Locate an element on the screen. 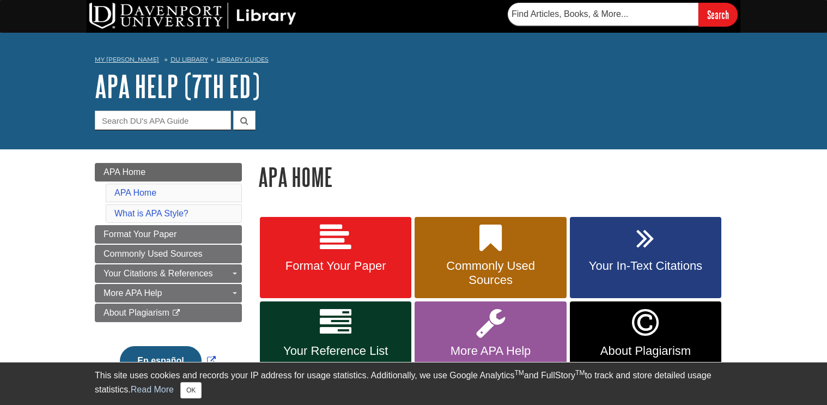 This screenshot has width=827, height=405. a: What is APA Style? is located at coordinates (151, 213).